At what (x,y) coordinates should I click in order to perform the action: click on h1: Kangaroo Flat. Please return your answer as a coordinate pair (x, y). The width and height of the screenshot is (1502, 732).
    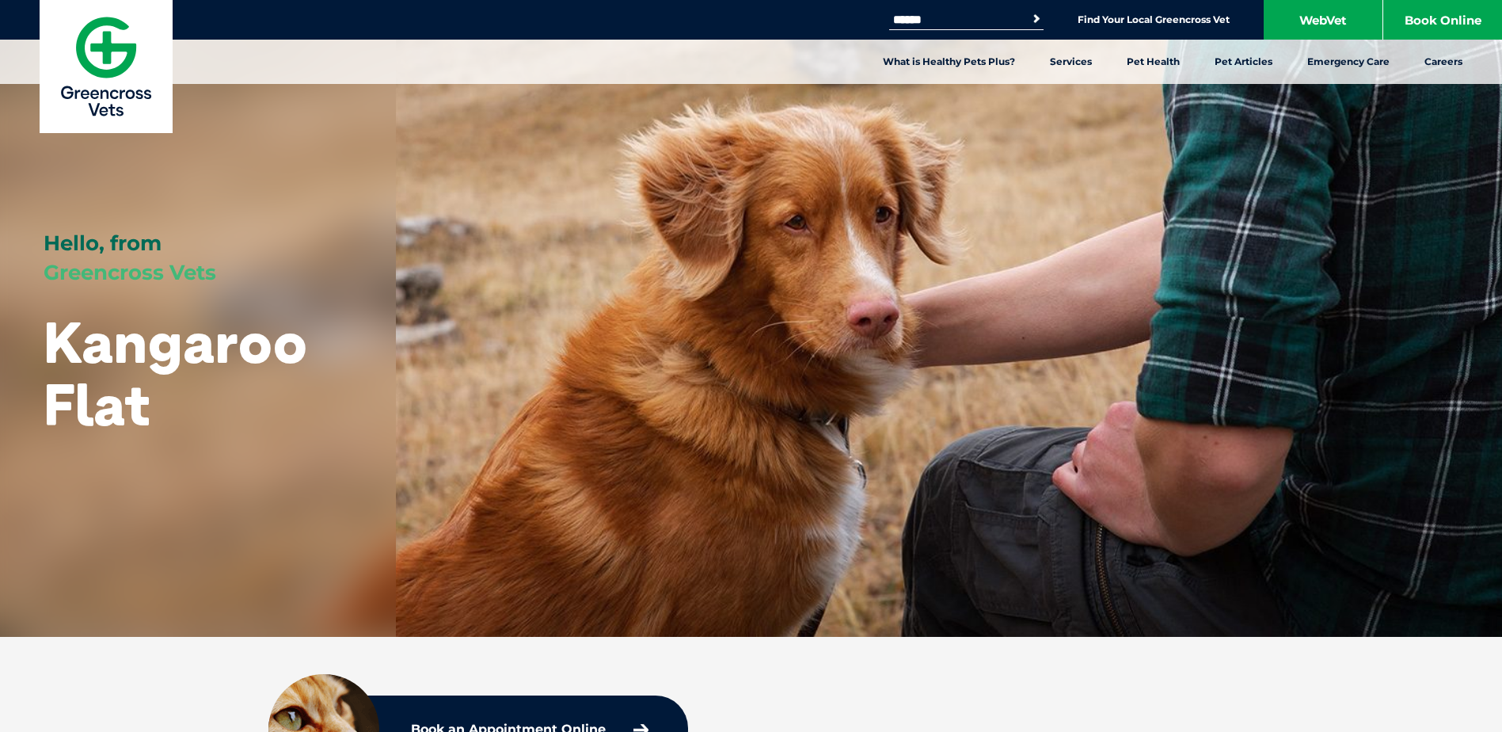
    Looking at the image, I should click on (198, 373).